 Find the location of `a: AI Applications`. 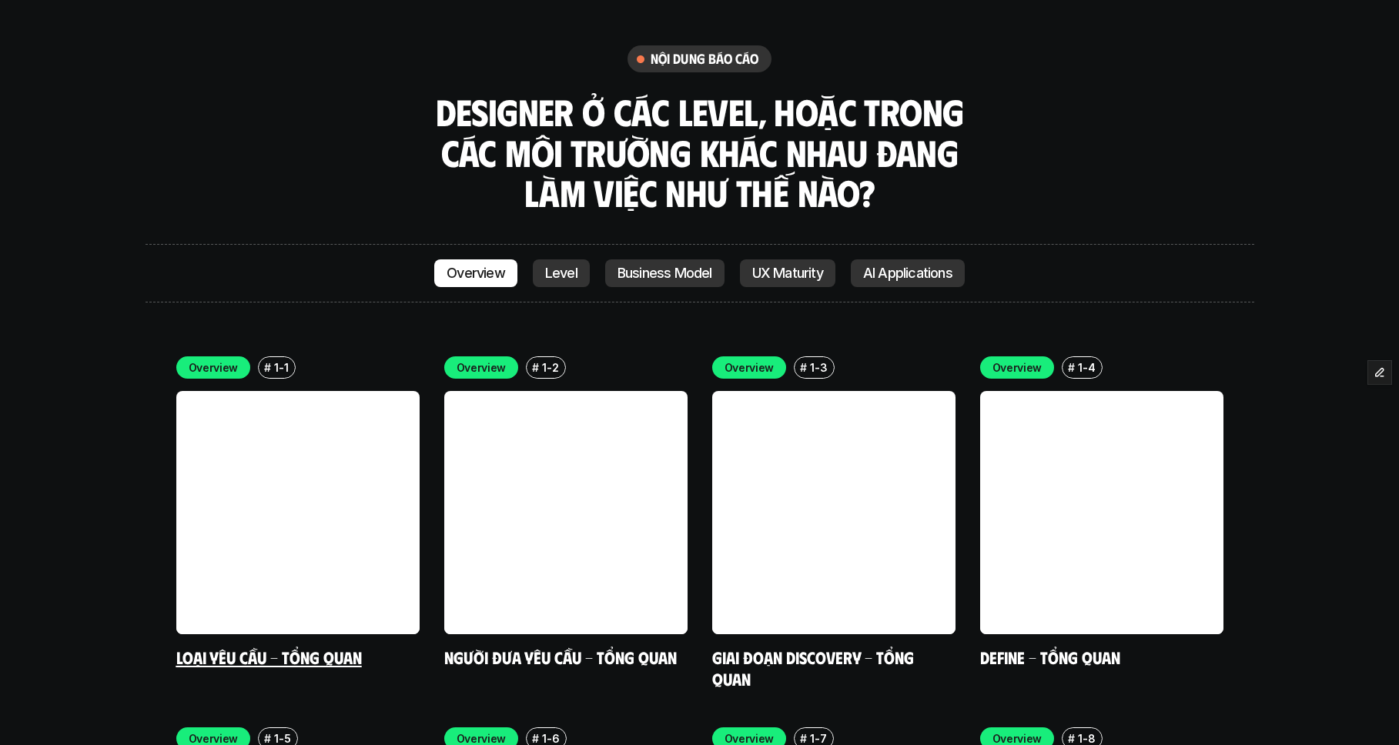

a: AI Applications is located at coordinates (908, 273).